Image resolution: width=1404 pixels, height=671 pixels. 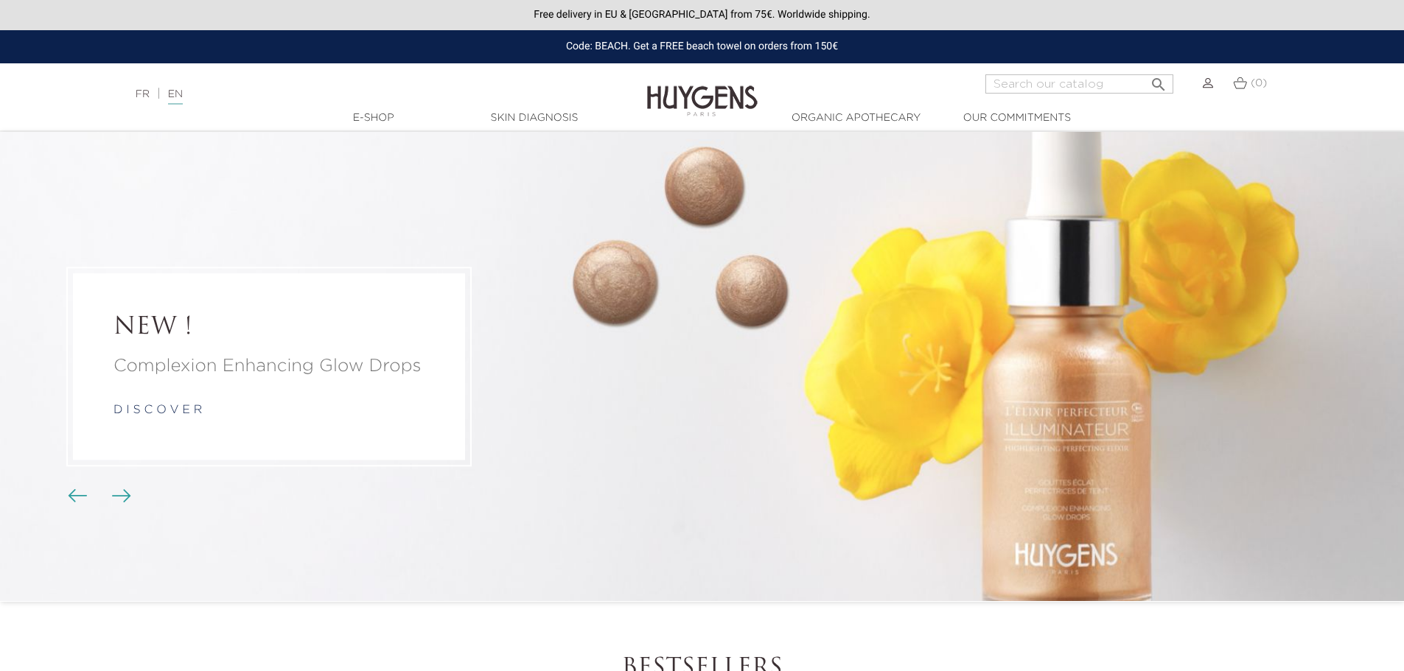 I want to click on a: Complexion Enhancing Glow Drops, so click(x=269, y=367).